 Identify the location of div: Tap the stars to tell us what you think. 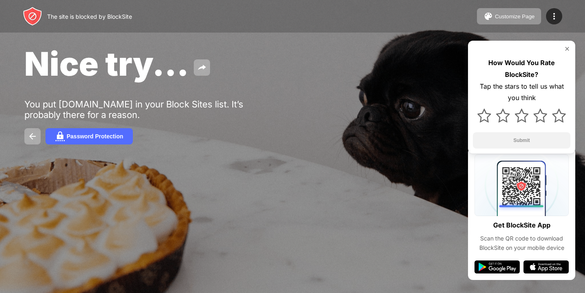
(522, 92).